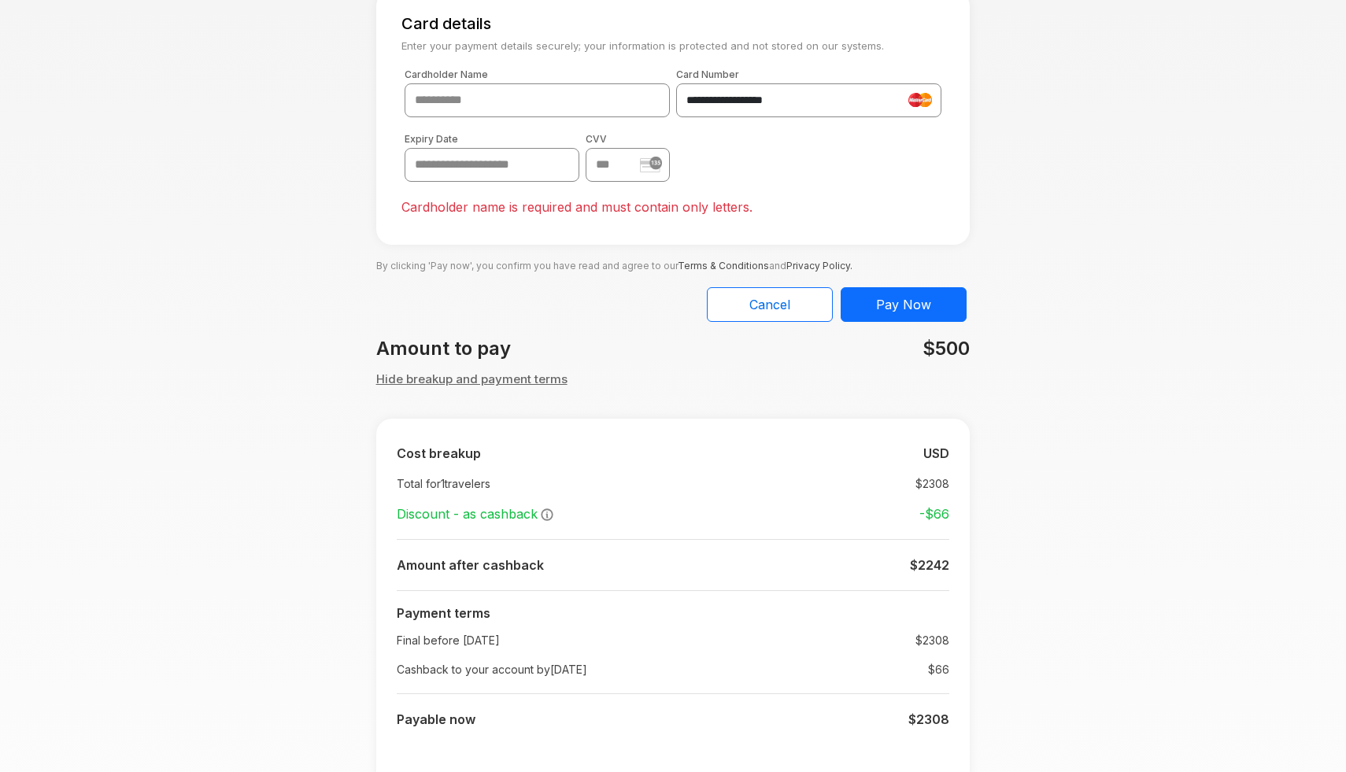 This screenshot has width=1346, height=772. Describe the element at coordinates (894, 483) in the screenshot. I see `td: $ 2308` at that location.